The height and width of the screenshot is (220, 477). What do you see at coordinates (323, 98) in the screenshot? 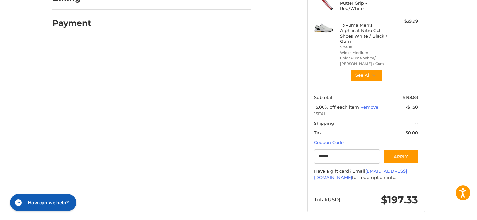
I see `span: Subtotal` at bounding box center [323, 98].